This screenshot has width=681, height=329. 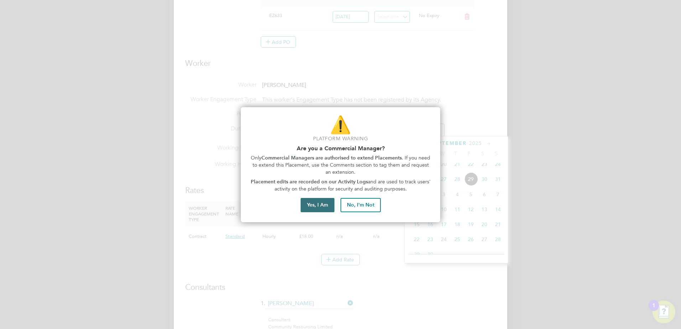 What do you see at coordinates (341, 165) in the screenshot?
I see `div: Are you part of the Commercial Team?` at bounding box center [341, 165].